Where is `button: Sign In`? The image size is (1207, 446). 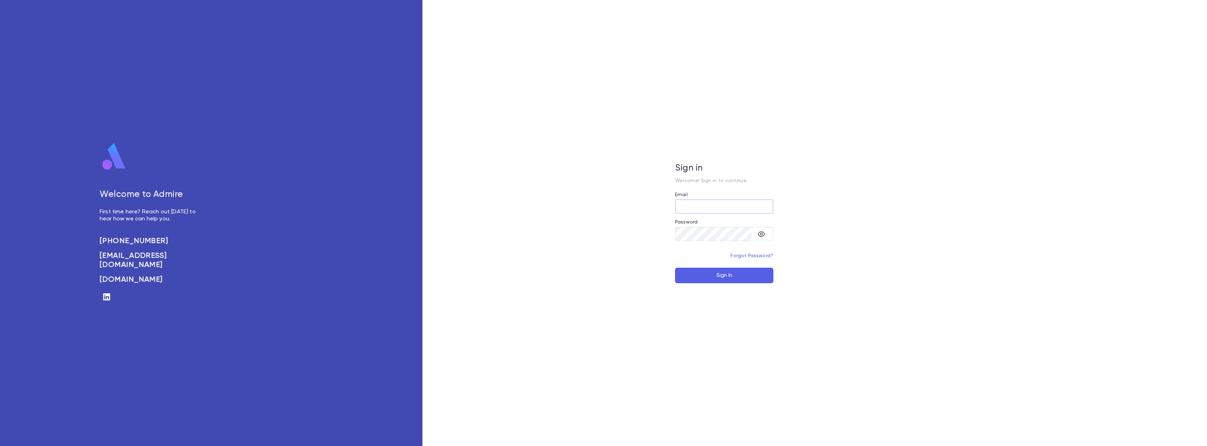 button: Sign In is located at coordinates (724, 276).